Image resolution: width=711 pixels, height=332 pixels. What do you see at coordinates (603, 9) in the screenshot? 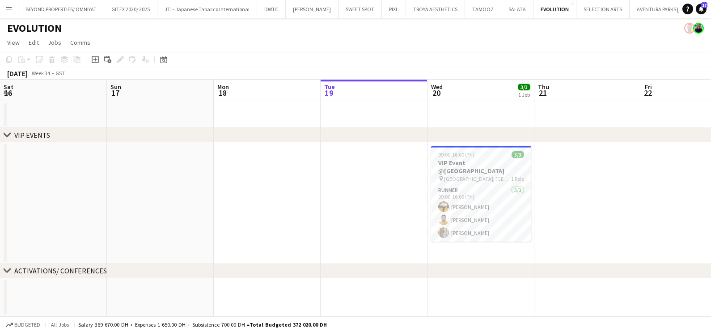
I see `button: SELECTION ARTS` at bounding box center [603, 9].